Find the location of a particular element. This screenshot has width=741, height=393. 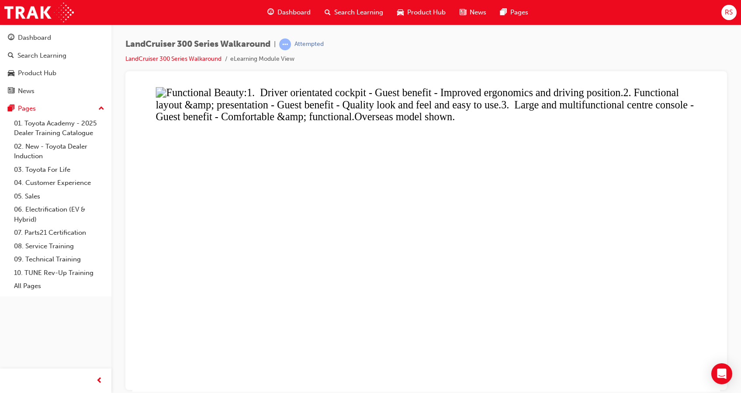

a: Dashboard is located at coordinates (55, 38).